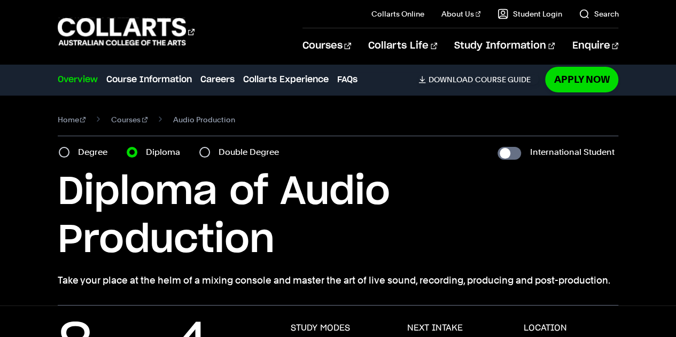 The width and height of the screenshot is (676, 337). Describe the element at coordinates (166, 152) in the screenshot. I see `label: Diploma` at that location.